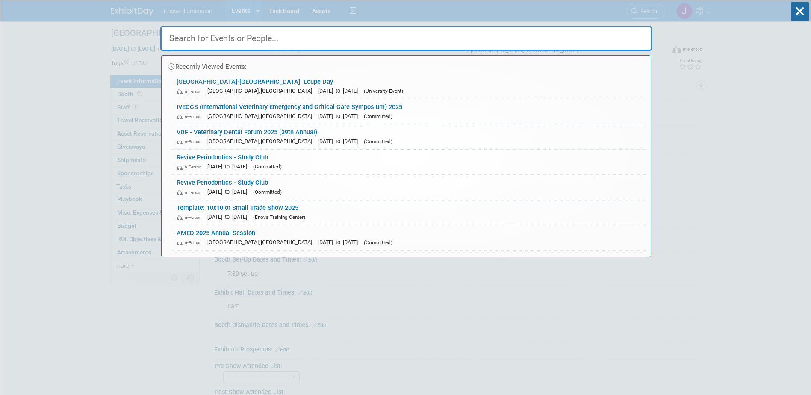 The image size is (811, 395). Describe the element at coordinates (383, 91) in the screenshot. I see `span: (University Event)` at that location.